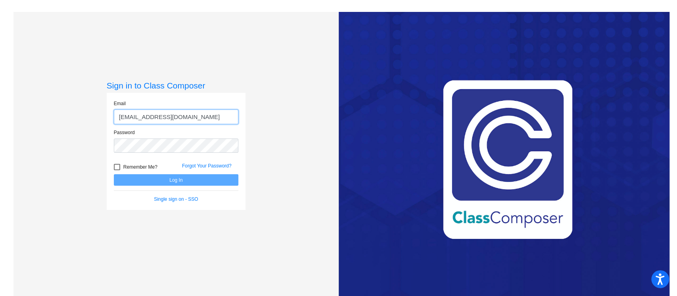 The image size is (677, 296). Describe the element at coordinates (140, 167) in the screenshot. I see `span: Remember Me?` at that location.